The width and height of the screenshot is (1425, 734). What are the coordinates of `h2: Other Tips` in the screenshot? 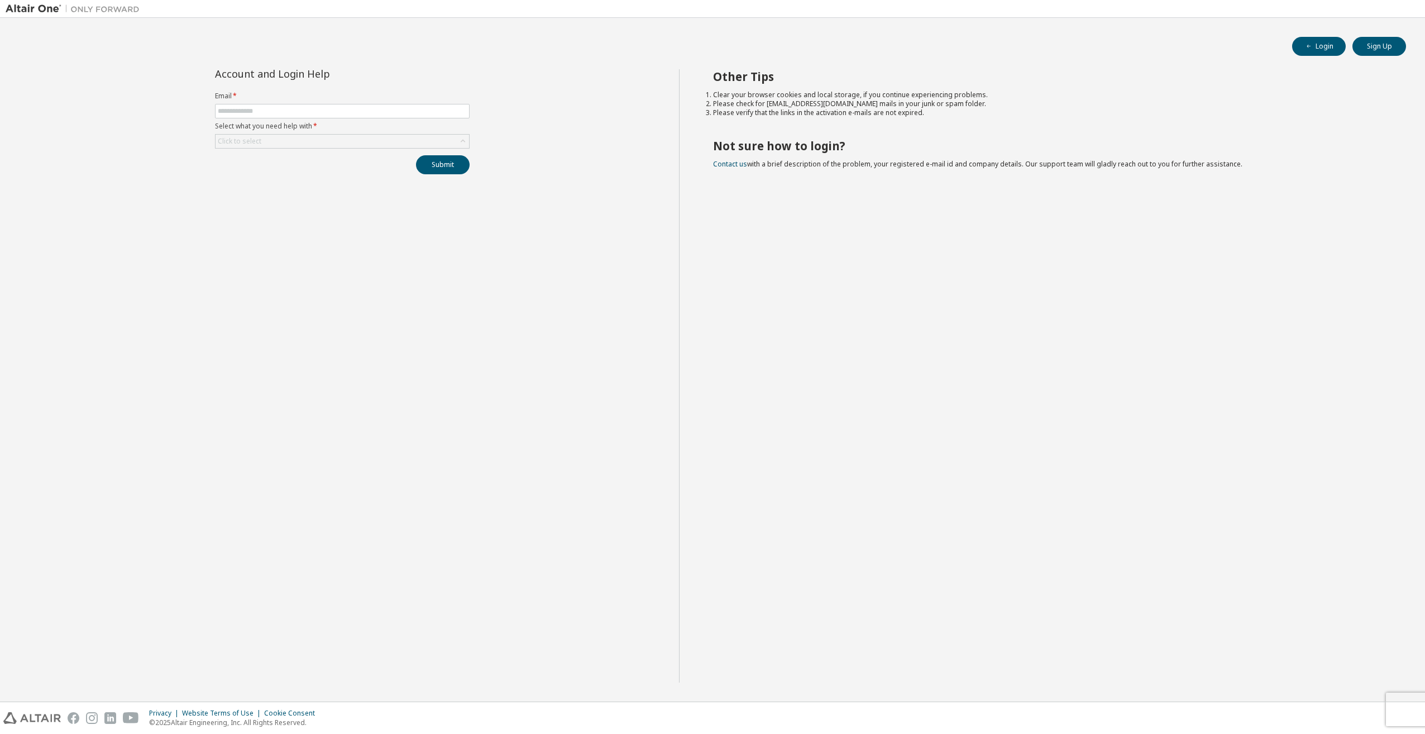 It's located at (1050, 76).